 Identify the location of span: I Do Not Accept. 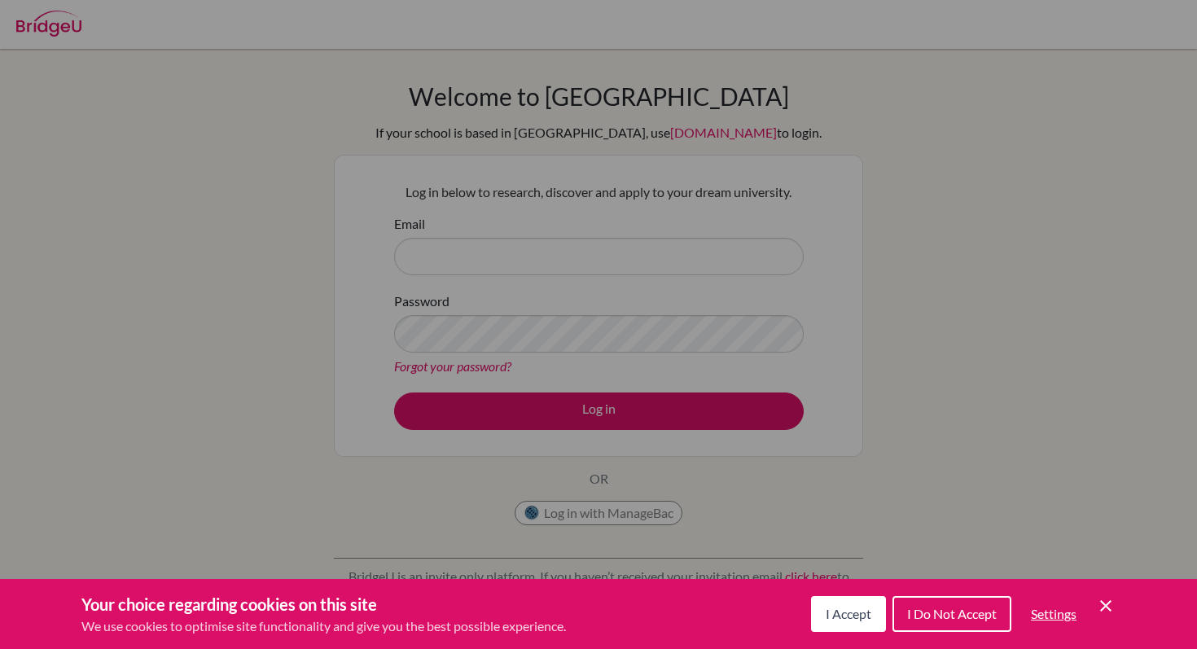
(952, 613).